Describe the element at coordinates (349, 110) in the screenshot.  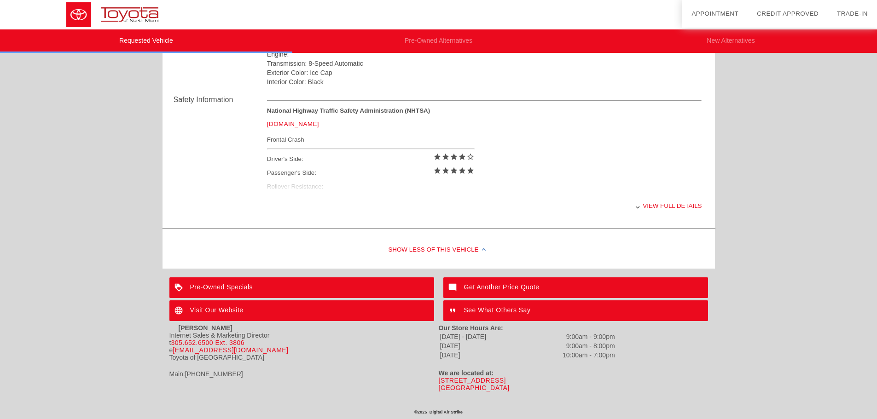
I see `strong: National Highway Traffic Safety Administration (NHTSA)` at that location.